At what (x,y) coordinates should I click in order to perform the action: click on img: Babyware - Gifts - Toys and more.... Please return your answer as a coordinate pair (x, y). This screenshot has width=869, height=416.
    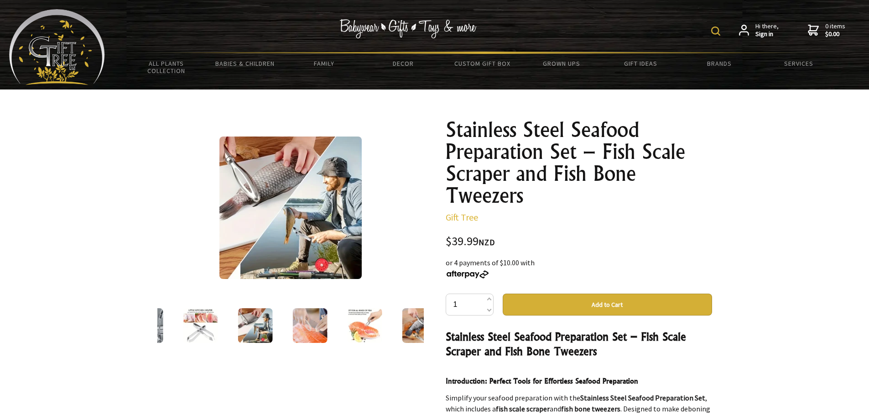
    Looking at the image, I should click on (57, 47).